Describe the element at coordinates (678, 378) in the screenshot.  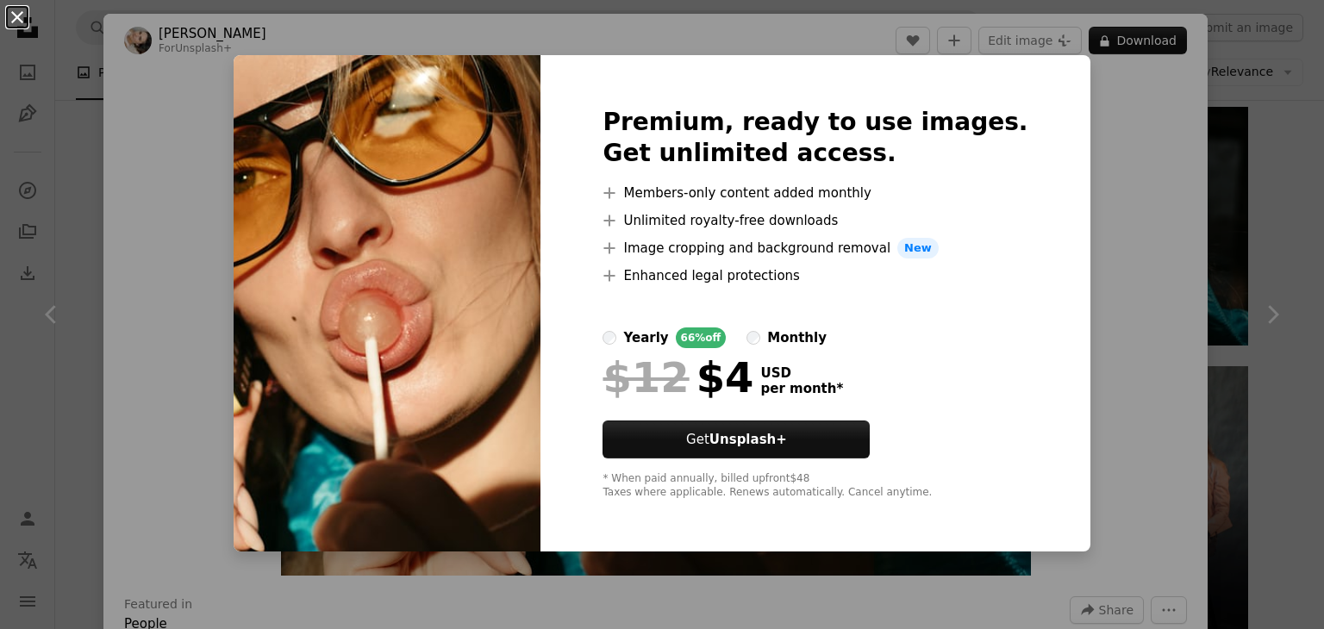
I see `div: $4` at that location.